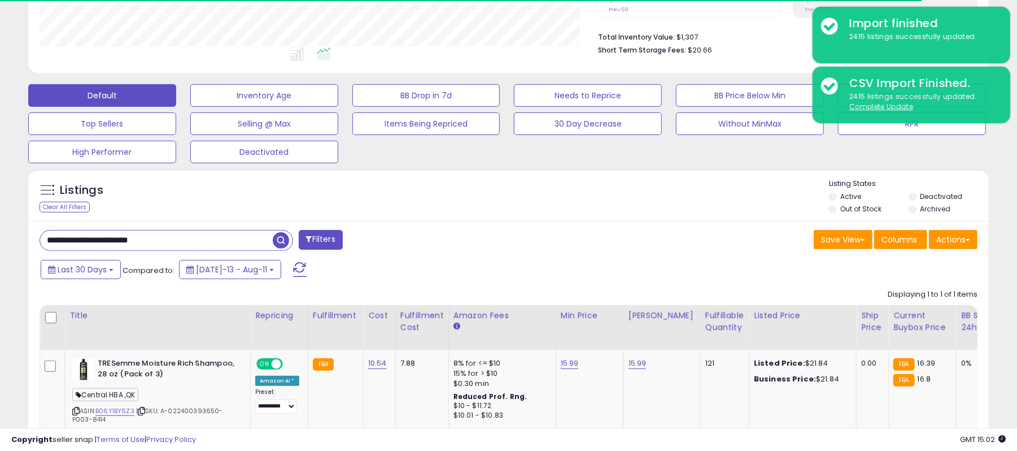 The width and height of the screenshot is (1017, 451). I want to click on button: Deactivated, so click(264, 152).